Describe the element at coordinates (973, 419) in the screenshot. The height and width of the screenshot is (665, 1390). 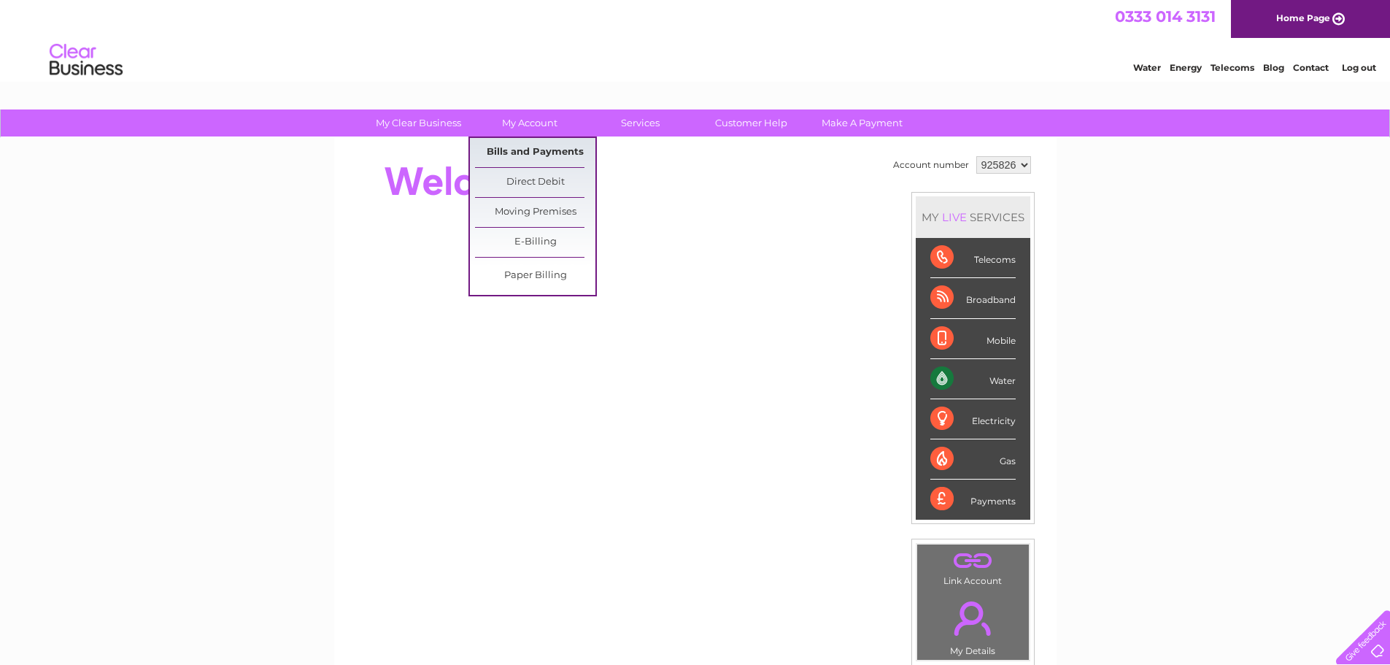
I see `div: Electricity` at that location.